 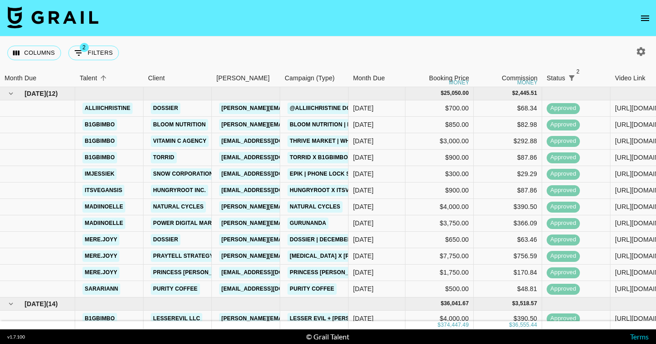 What do you see at coordinates (328, 336) in the screenshot?
I see `div: © Grail Talent` at bounding box center [328, 336].